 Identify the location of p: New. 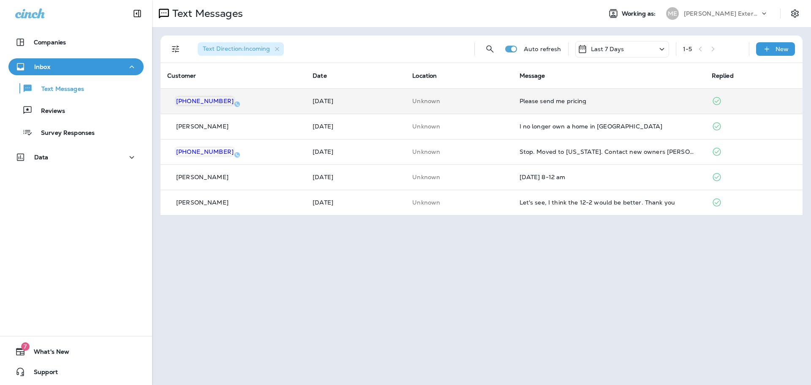
(782, 49).